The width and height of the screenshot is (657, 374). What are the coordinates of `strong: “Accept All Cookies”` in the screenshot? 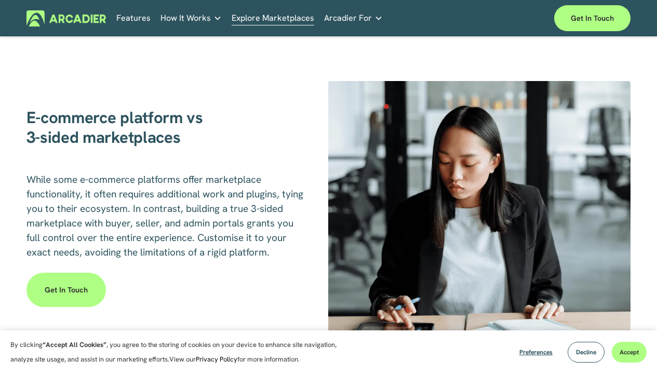 It's located at (74, 345).